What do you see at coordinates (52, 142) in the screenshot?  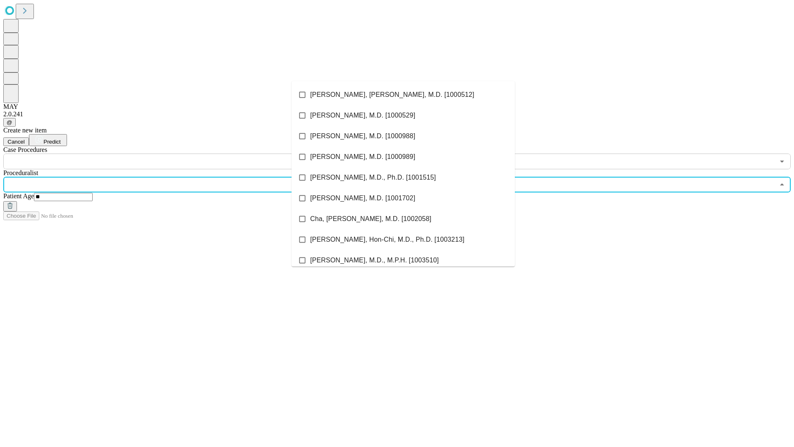 I see `span: Predict` at bounding box center [52, 142].